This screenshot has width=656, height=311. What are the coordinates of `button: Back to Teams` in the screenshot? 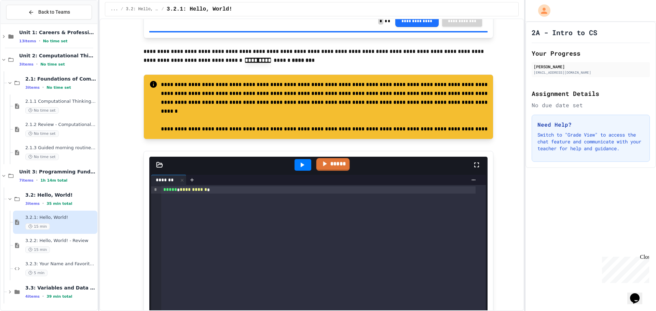 It's located at (49, 12).